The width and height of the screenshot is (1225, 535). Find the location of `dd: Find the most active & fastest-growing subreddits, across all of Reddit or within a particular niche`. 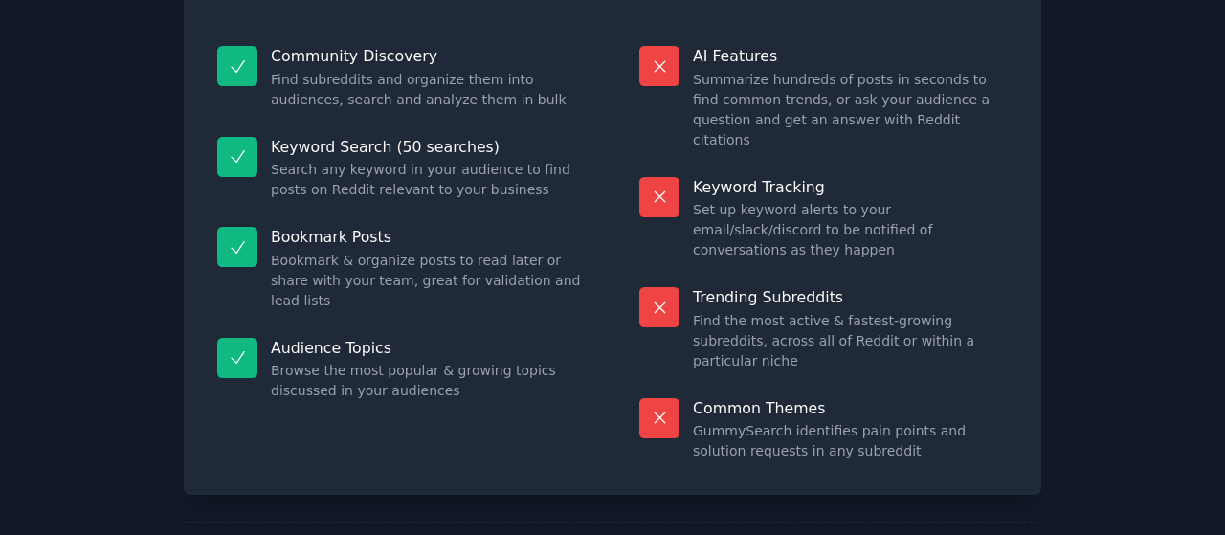

dd: Find the most active & fastest-growing subreddits, across all of Reddit or within a particular niche is located at coordinates (850, 341).